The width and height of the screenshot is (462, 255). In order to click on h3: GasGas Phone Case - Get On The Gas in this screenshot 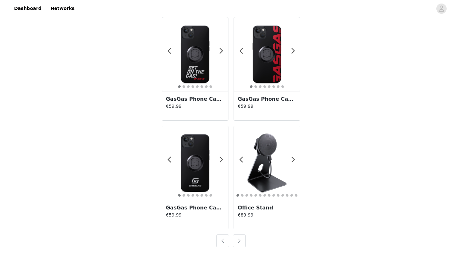, I will do `click(195, 99)`.